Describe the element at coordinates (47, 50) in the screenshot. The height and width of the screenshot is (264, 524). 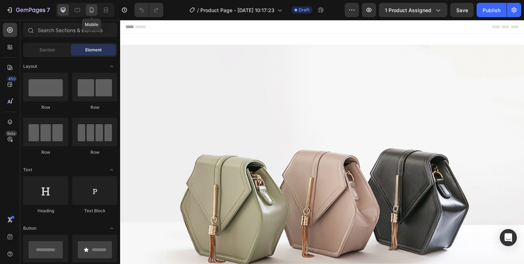
I see `span: Section` at that location.